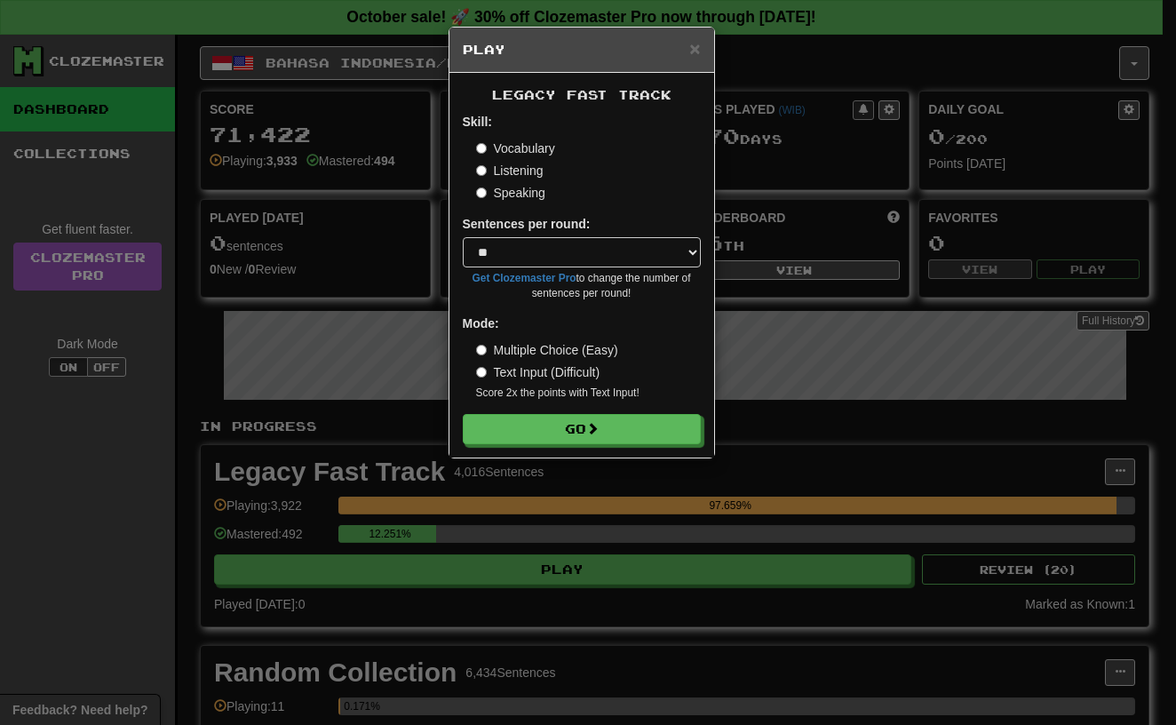 This screenshot has width=1176, height=725. What do you see at coordinates (695, 48) in the screenshot?
I see `button: Close` at bounding box center [695, 48].